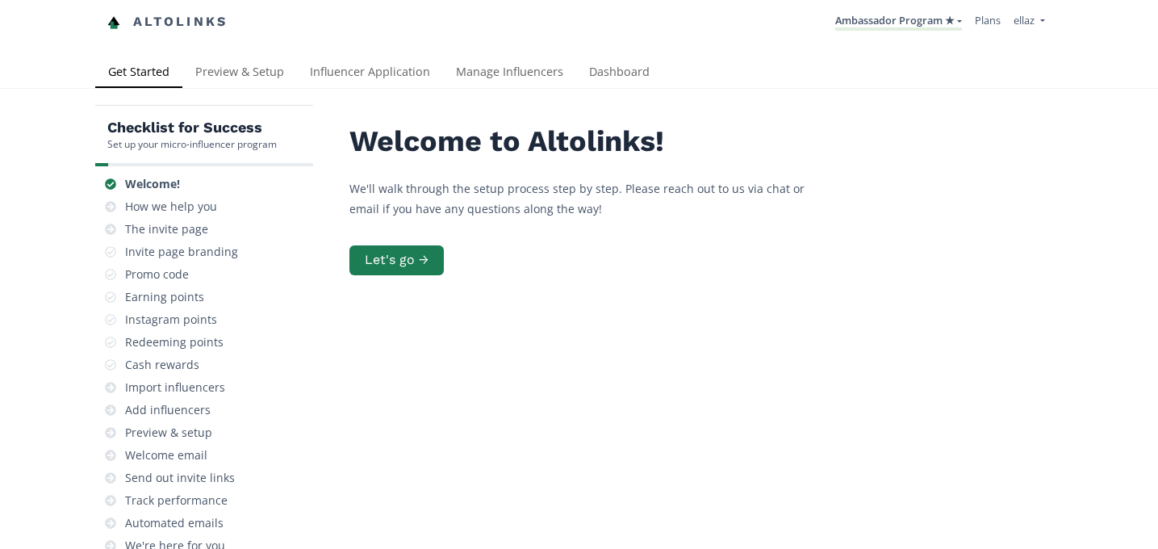 The image size is (1158, 549). I want to click on div: Send out invite links, so click(180, 478).